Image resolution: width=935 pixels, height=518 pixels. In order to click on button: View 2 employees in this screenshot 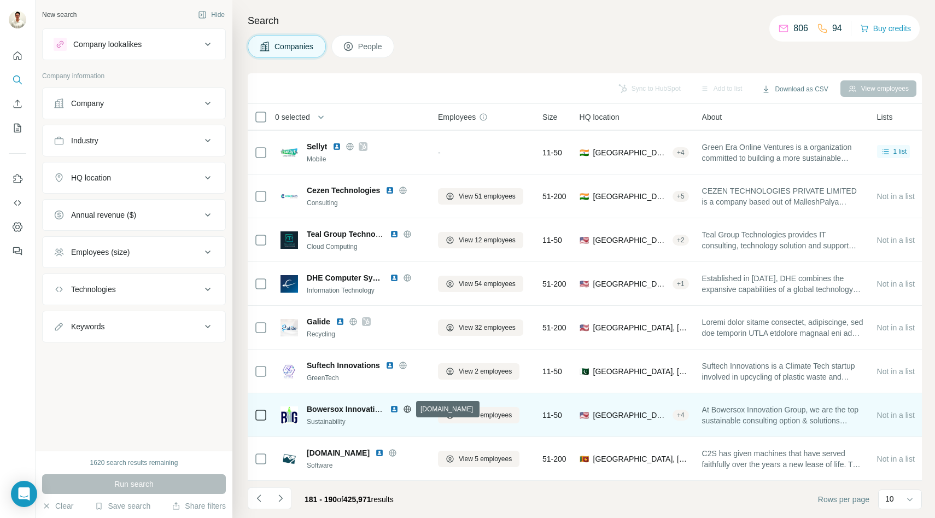, I will do `click(479, 371)`.